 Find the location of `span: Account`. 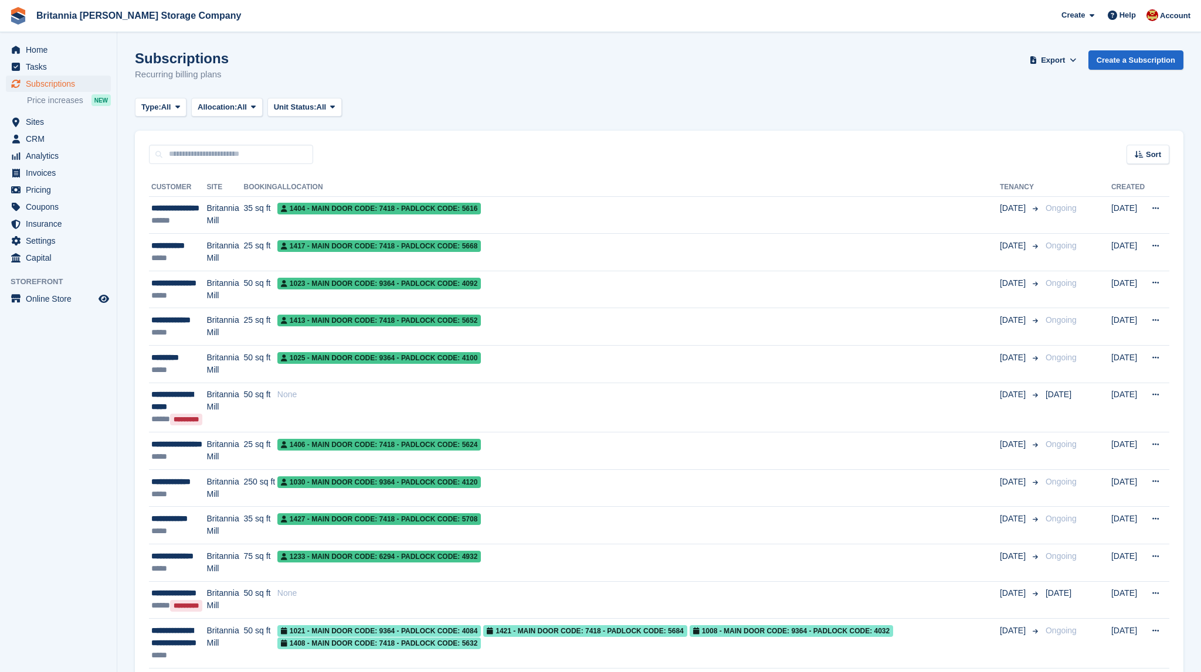

span: Account is located at coordinates (1175, 16).